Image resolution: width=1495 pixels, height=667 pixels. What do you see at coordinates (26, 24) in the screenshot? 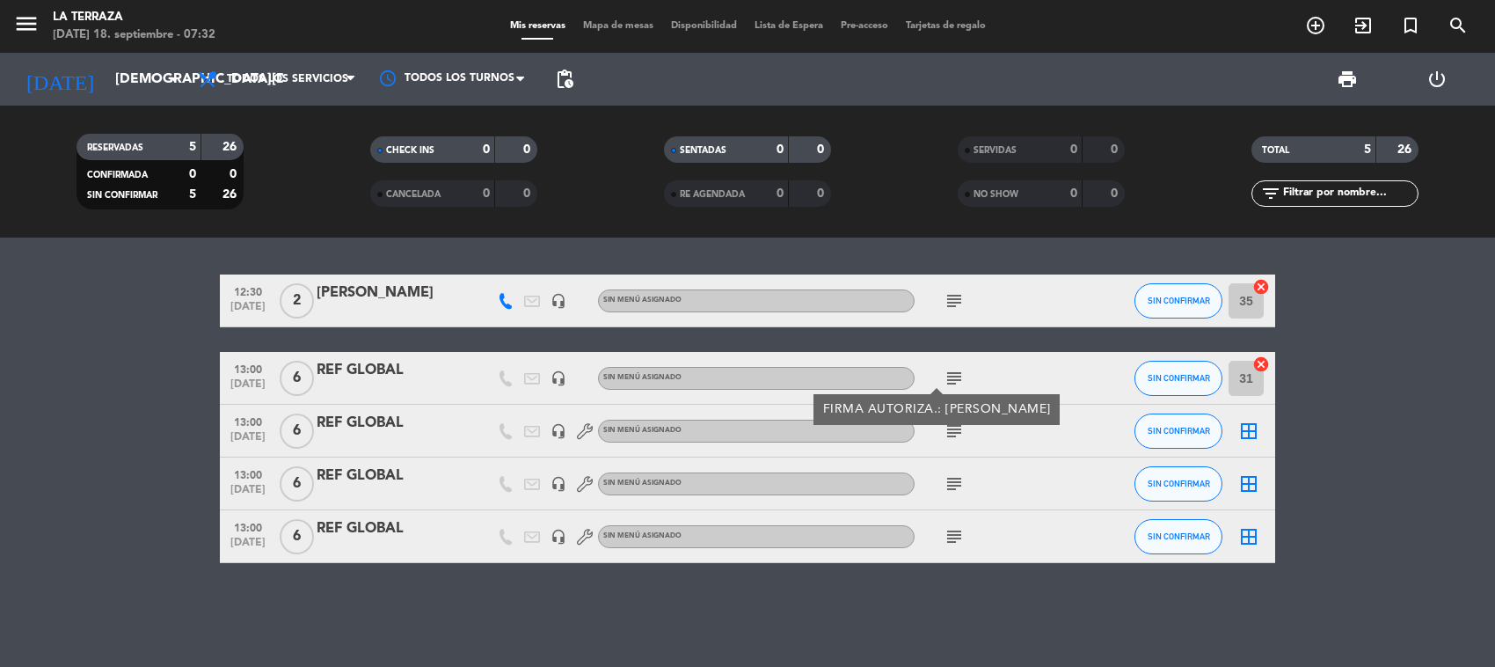
I see `i: menu` at bounding box center [26, 24].